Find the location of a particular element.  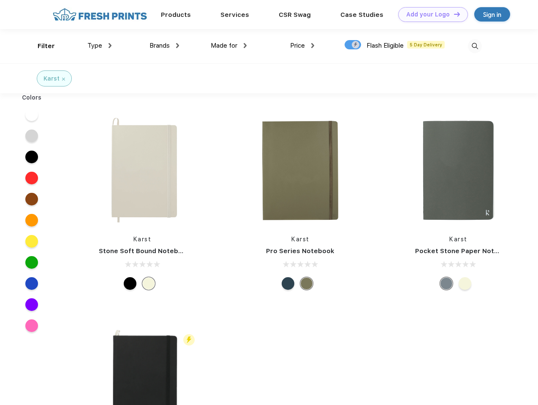

div: Olive is located at coordinates (306, 284).